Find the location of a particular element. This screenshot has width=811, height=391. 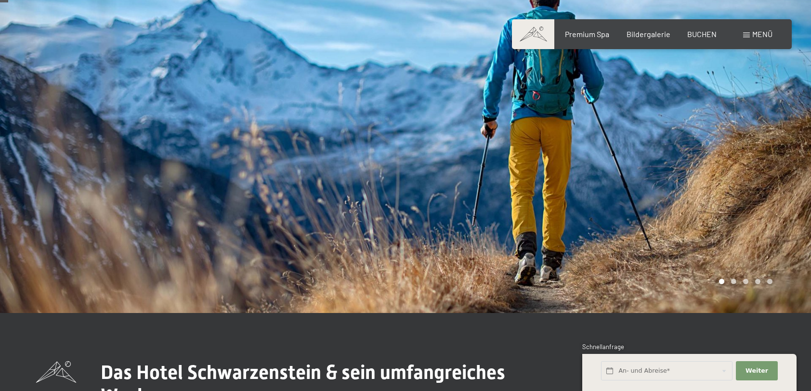

div: Carousel Page 5 is located at coordinates (770, 281).